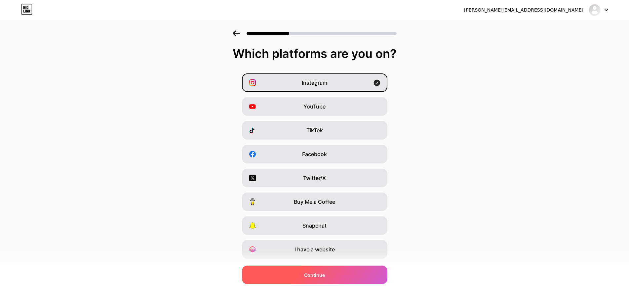 The image size is (629, 301). What do you see at coordinates (315, 249) in the screenshot?
I see `span: I have a website` at bounding box center [315, 249].